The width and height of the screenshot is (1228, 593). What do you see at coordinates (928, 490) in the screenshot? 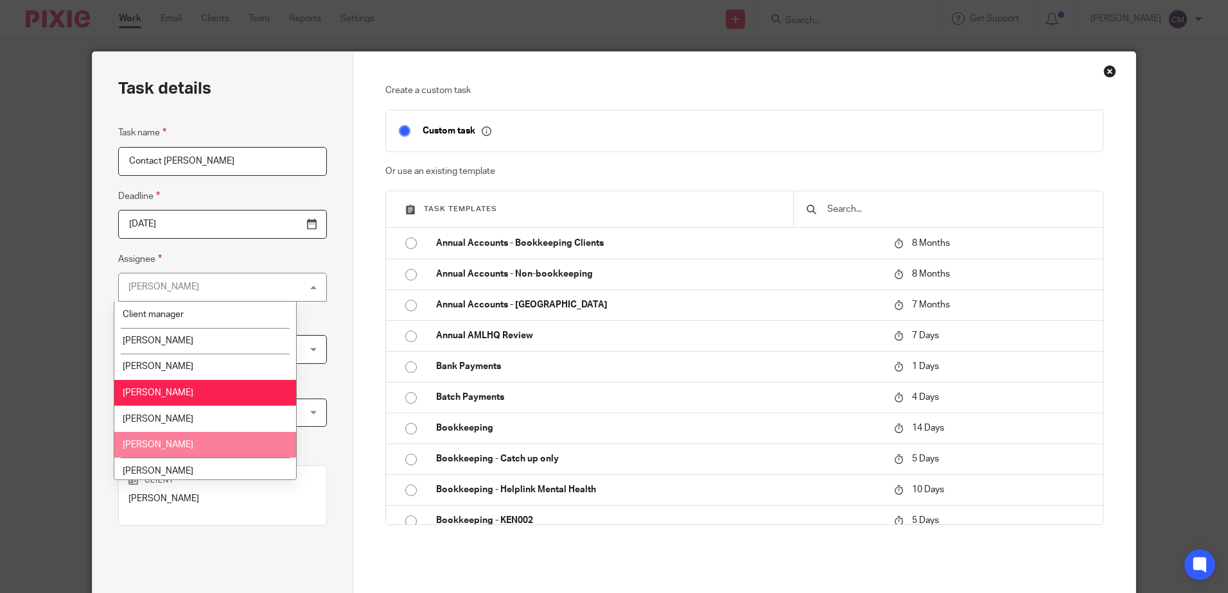
I see `span: 10 Days` at bounding box center [928, 490].